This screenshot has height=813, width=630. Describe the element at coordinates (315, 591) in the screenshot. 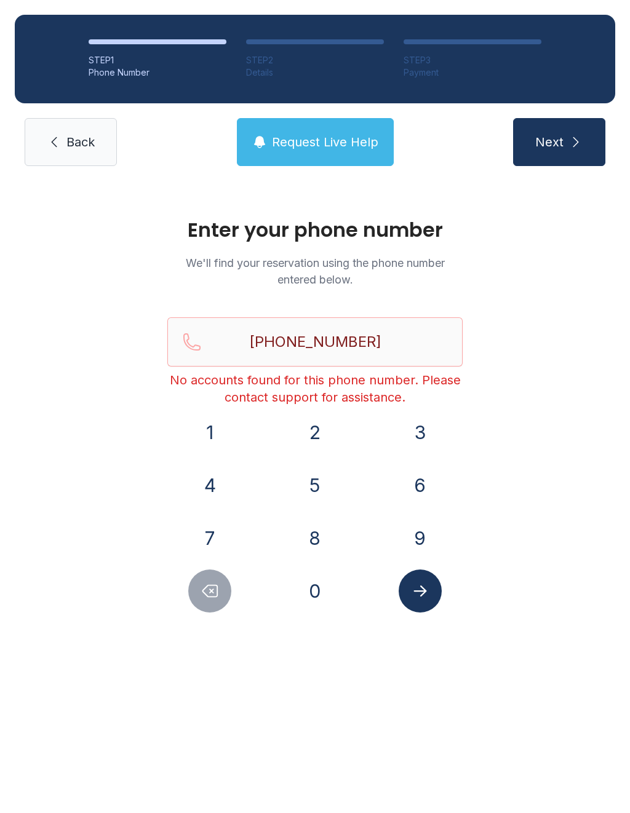

I see `button: 0` at that location.